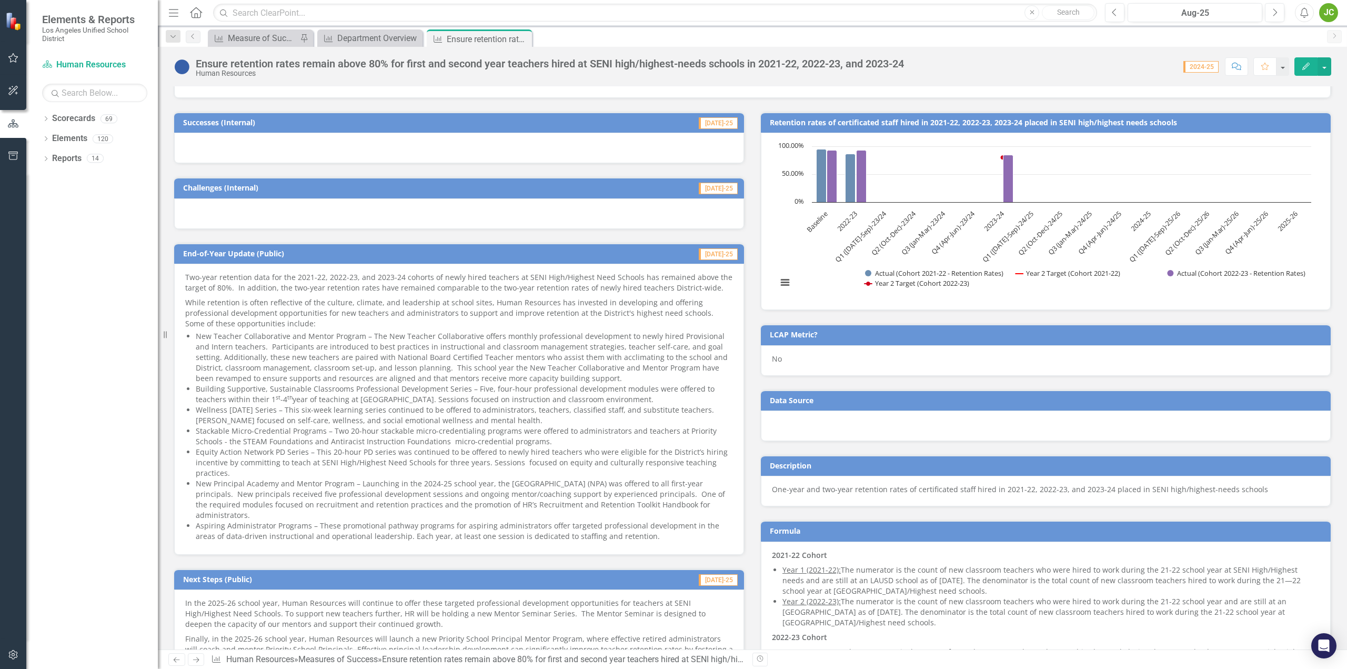 The width and height of the screenshot is (1347, 669). Describe the element at coordinates (1008, 179) in the screenshot. I see `path: 2023-24, 84. Actual (Cohort 2022-23 - Retention Rates).` at that location.